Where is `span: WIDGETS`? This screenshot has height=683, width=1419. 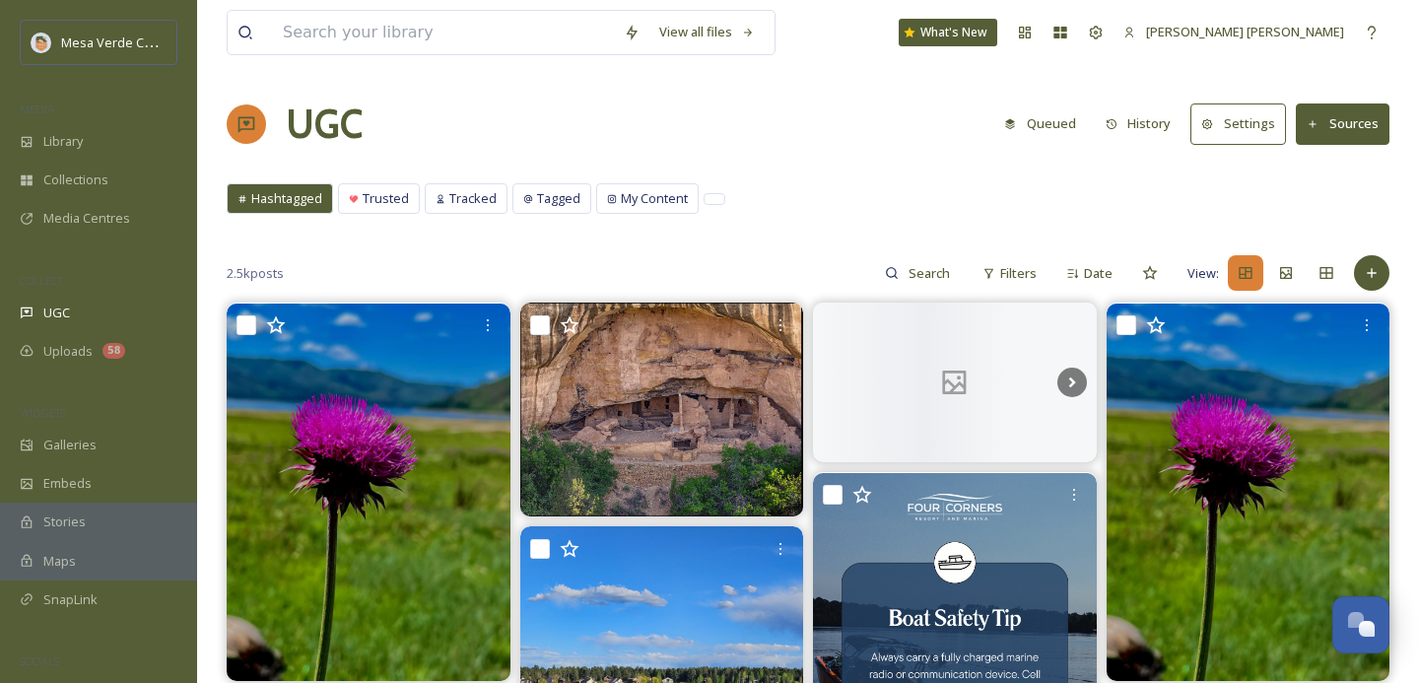
span: WIDGETS is located at coordinates (42, 412).